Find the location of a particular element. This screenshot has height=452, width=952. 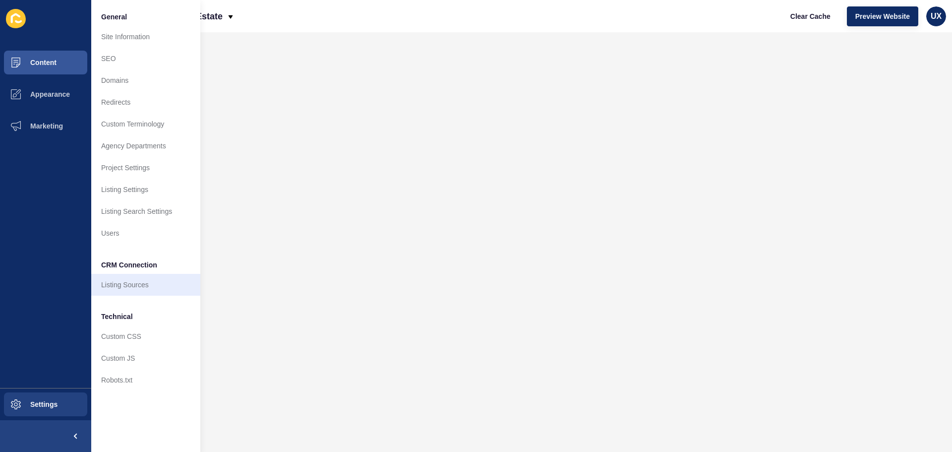

span: Preview Website is located at coordinates (883, 16).